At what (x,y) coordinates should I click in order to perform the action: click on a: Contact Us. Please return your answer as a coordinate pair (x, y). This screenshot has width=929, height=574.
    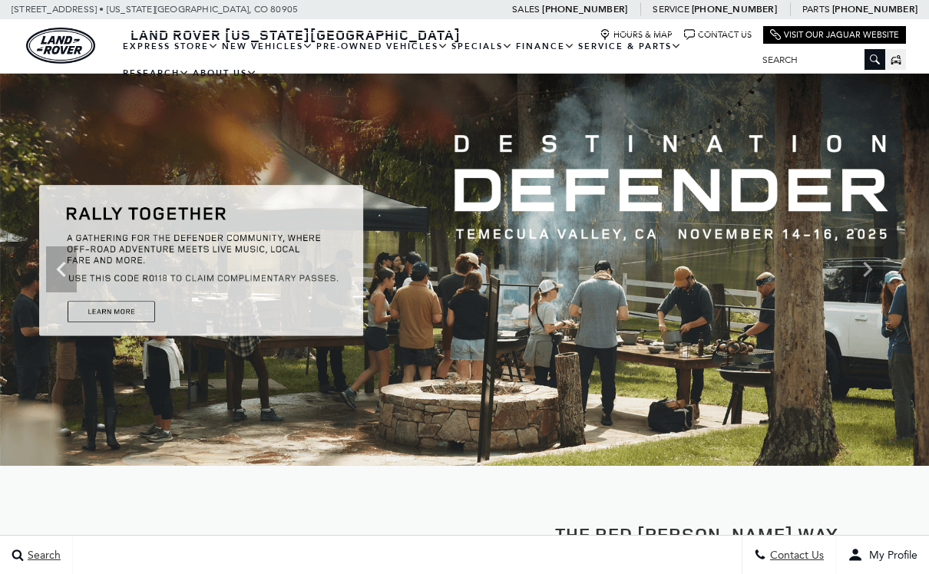
    Looking at the image, I should click on (718, 35).